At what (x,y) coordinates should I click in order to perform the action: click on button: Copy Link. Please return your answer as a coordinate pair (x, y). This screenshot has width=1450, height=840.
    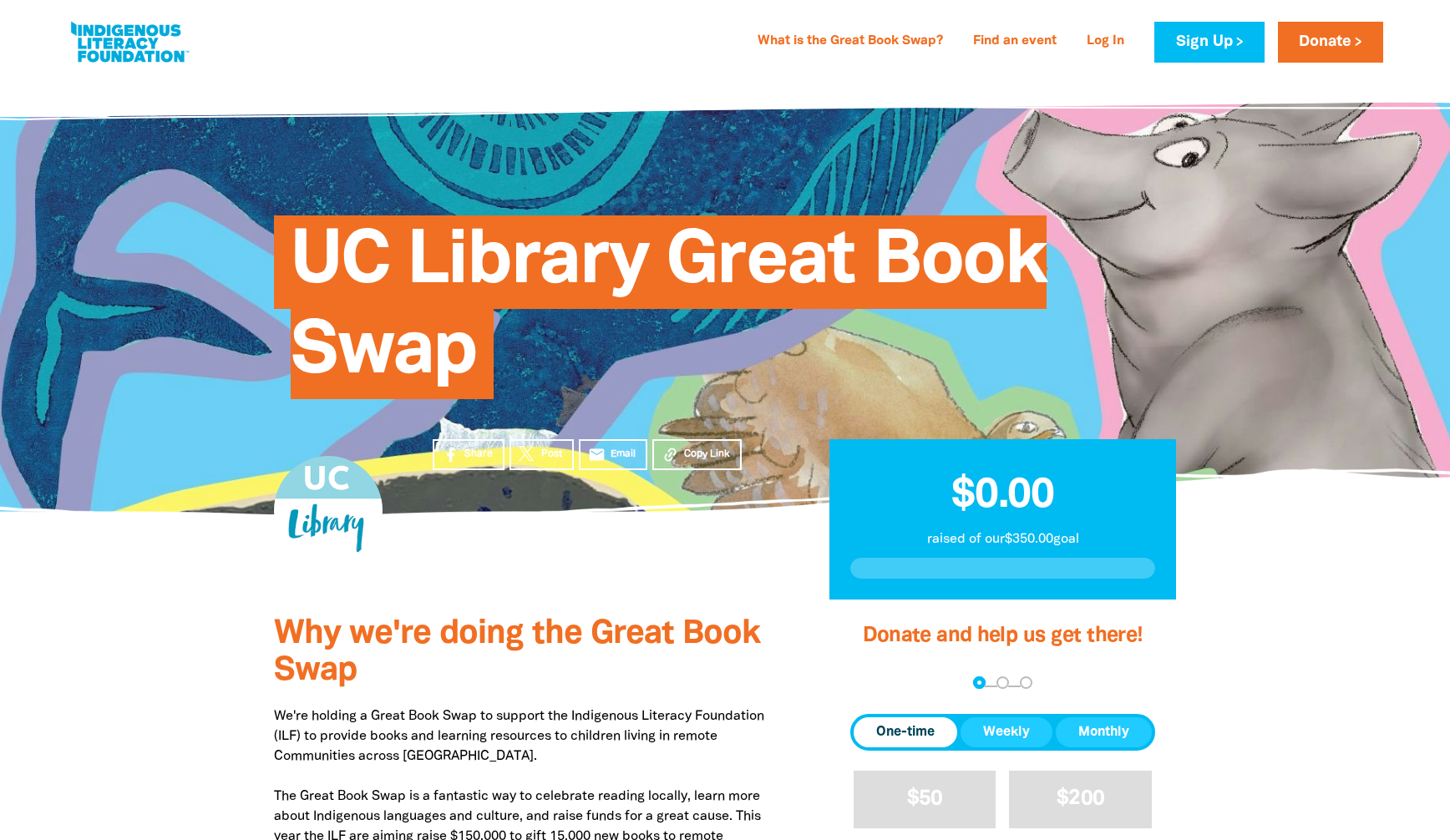
    Looking at the image, I should click on (697, 455).